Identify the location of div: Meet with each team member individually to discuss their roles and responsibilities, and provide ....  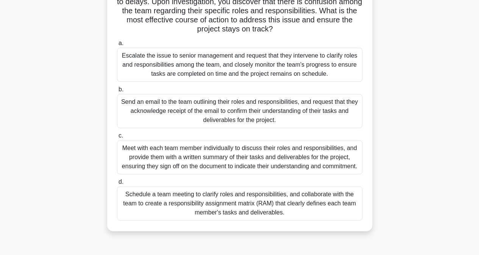
(240, 157).